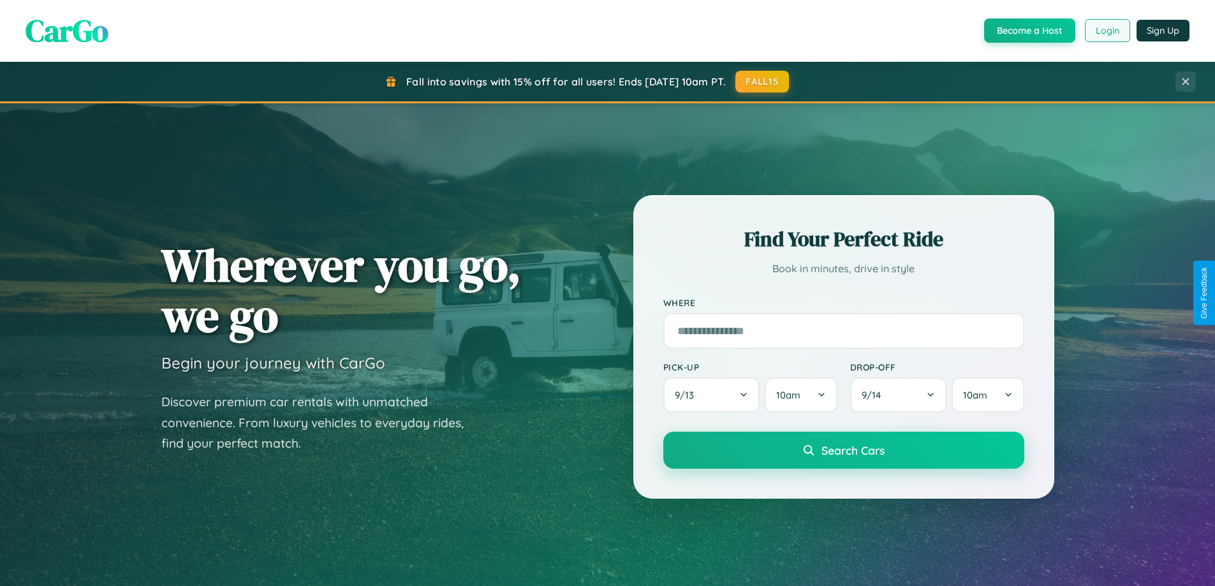 The image size is (1215, 586). I want to click on button: 9/13, so click(712, 395).